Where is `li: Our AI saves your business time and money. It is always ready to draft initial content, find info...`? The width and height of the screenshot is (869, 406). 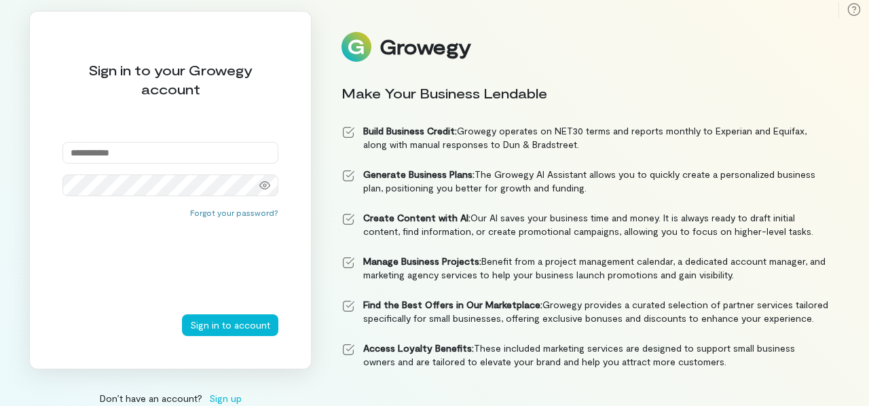 li: Our AI saves your business time and money. It is always ready to draft initial content, find info... is located at coordinates (585, 225).